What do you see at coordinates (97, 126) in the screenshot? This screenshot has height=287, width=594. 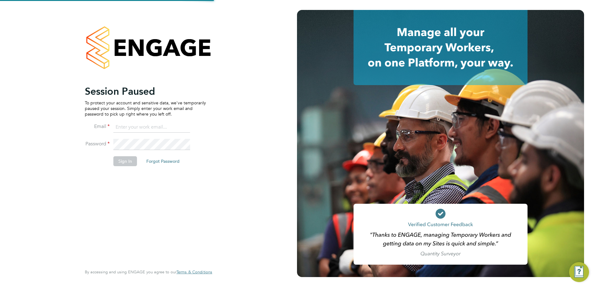 I see `label: Email` at bounding box center [97, 126].